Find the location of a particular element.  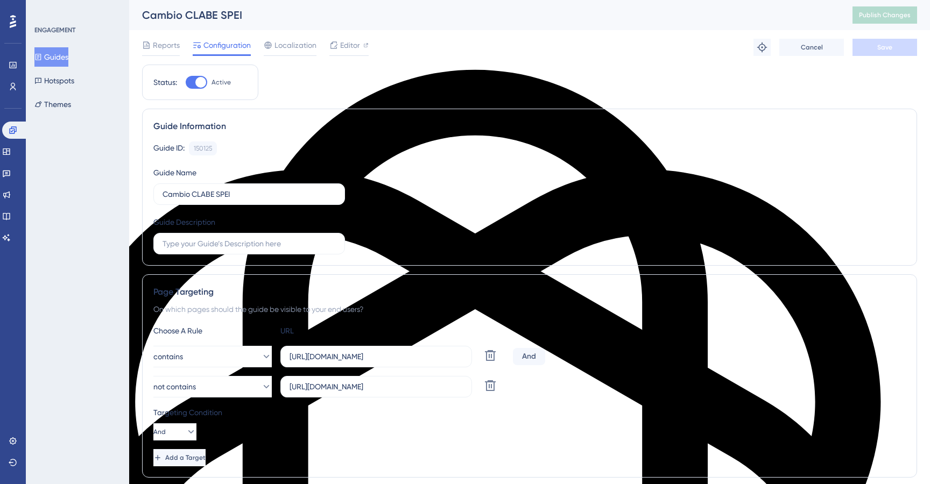

input: Type your Guide’s Description here is located at coordinates (249, 244).